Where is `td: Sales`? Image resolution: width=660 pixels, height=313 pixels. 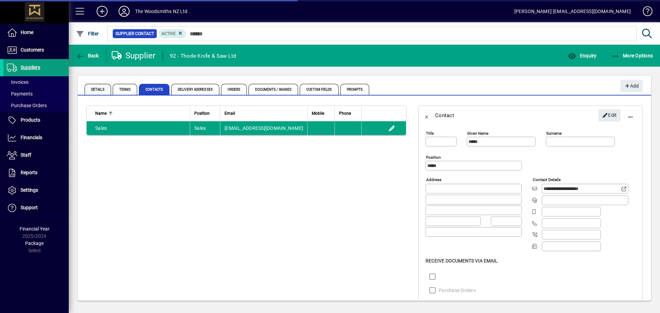 td: Sales is located at coordinates (205, 128).